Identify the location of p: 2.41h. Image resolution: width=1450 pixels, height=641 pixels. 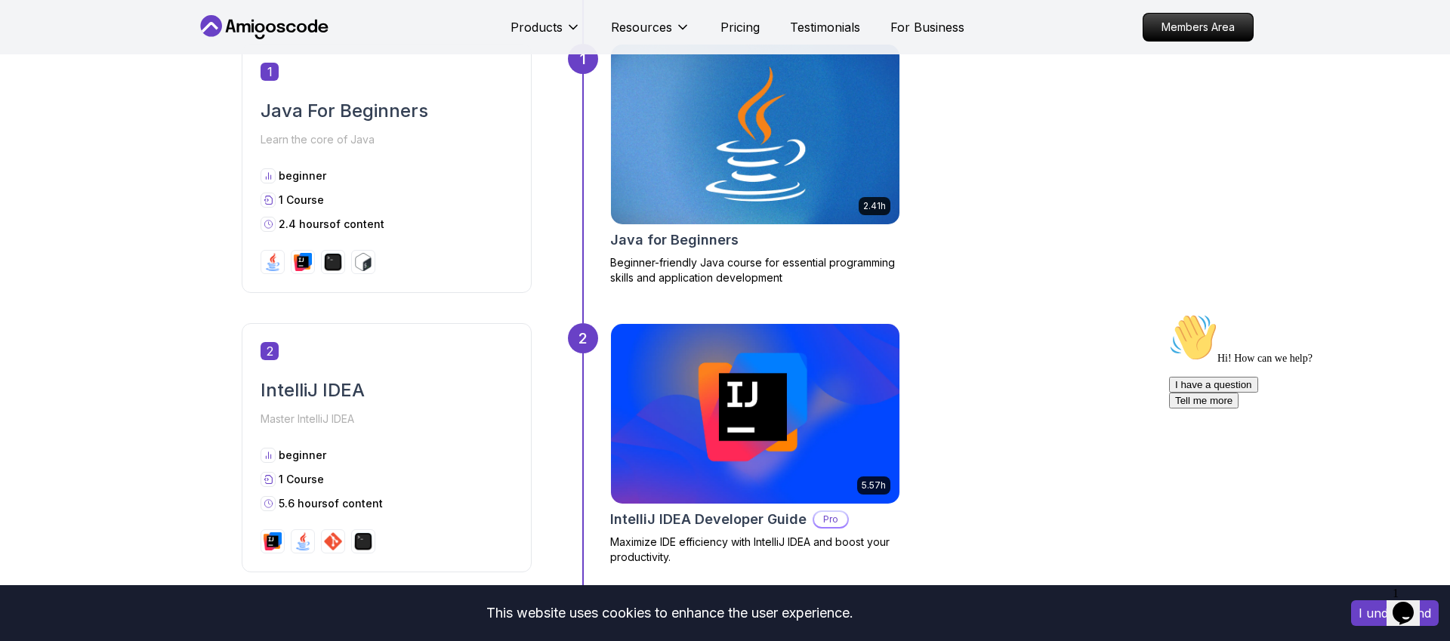
(874, 206).